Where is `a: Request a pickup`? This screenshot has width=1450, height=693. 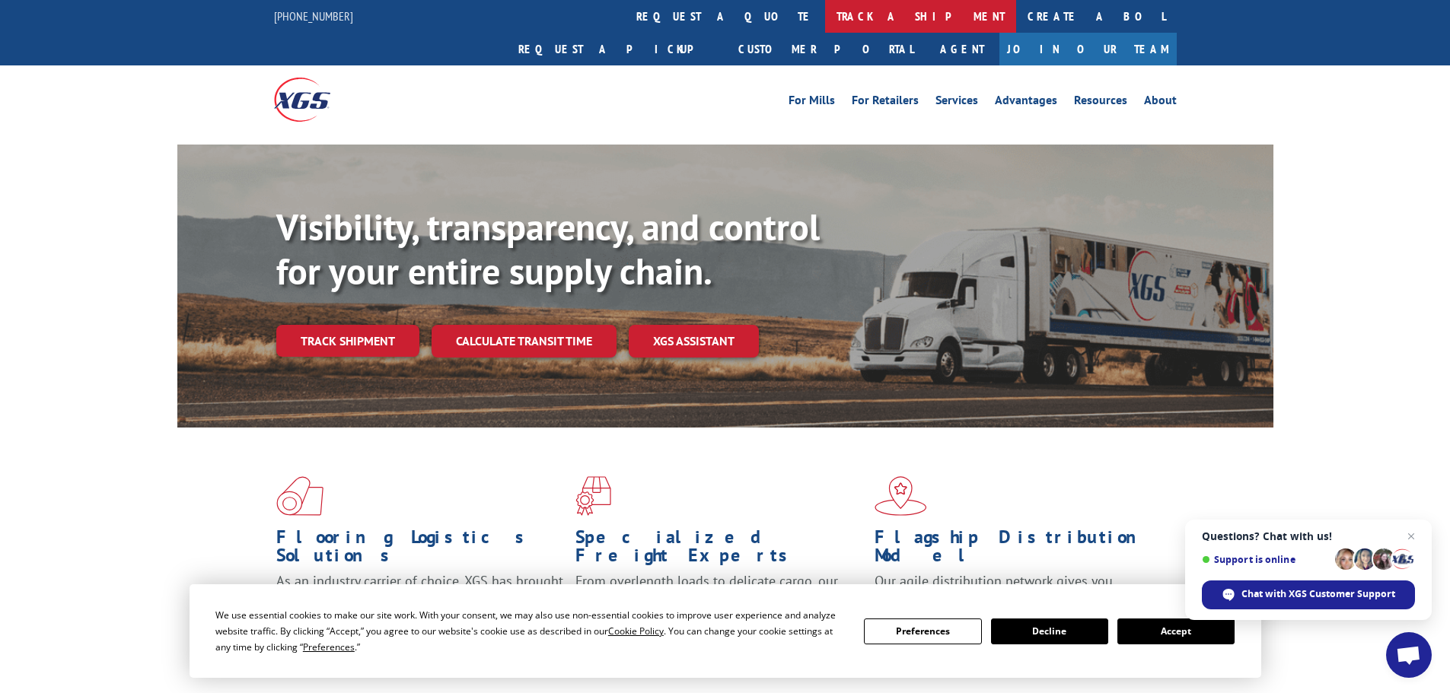 a: Request a pickup is located at coordinates (617, 49).